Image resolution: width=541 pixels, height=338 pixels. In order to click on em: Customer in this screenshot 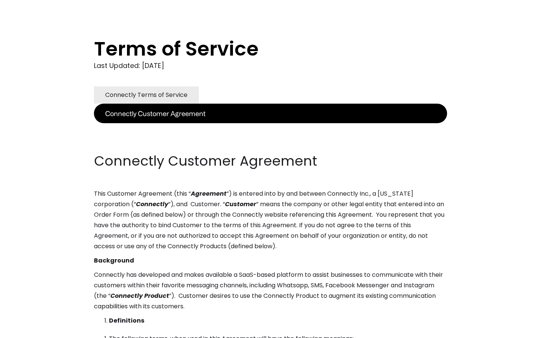, I will do `click(240, 204)`.